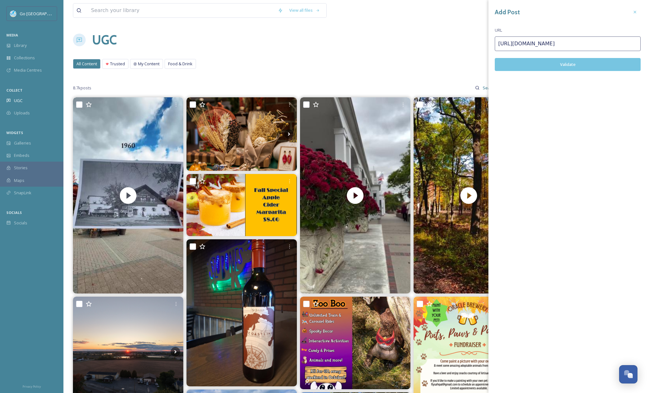 This screenshot has height=393, width=647. I want to click on span: MEDIA, so click(12, 35).